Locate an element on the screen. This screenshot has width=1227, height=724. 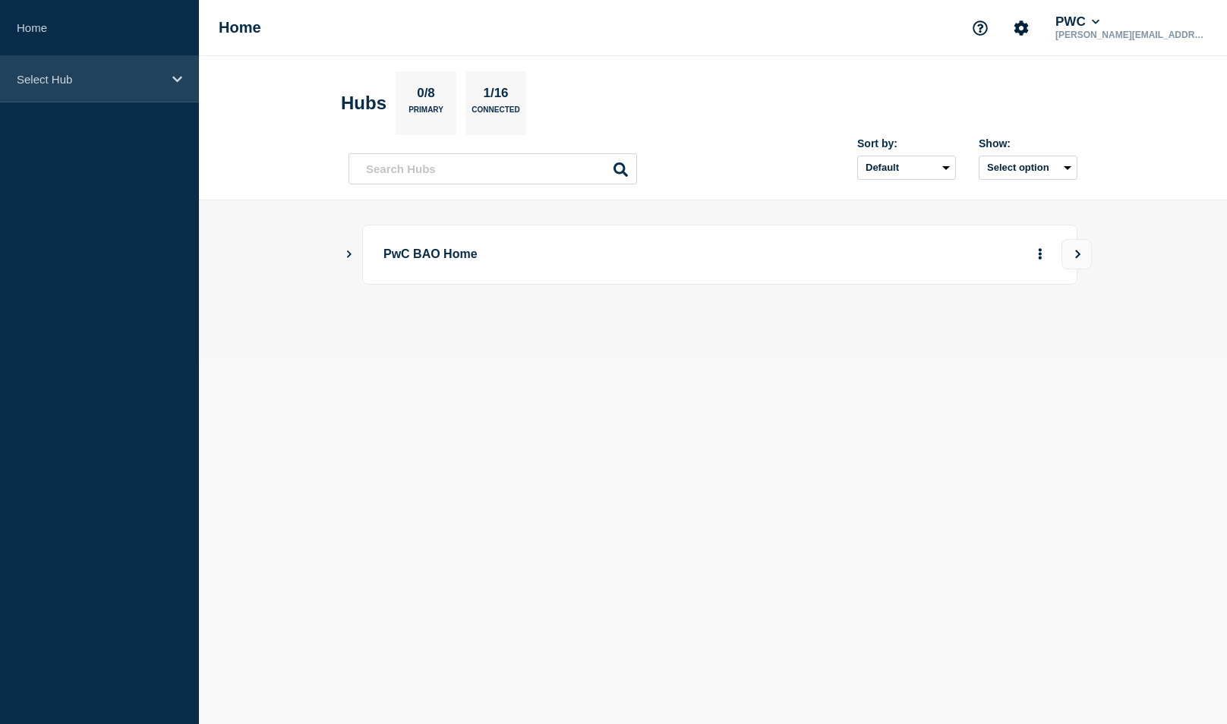
button: More actions is located at coordinates (1040, 254).